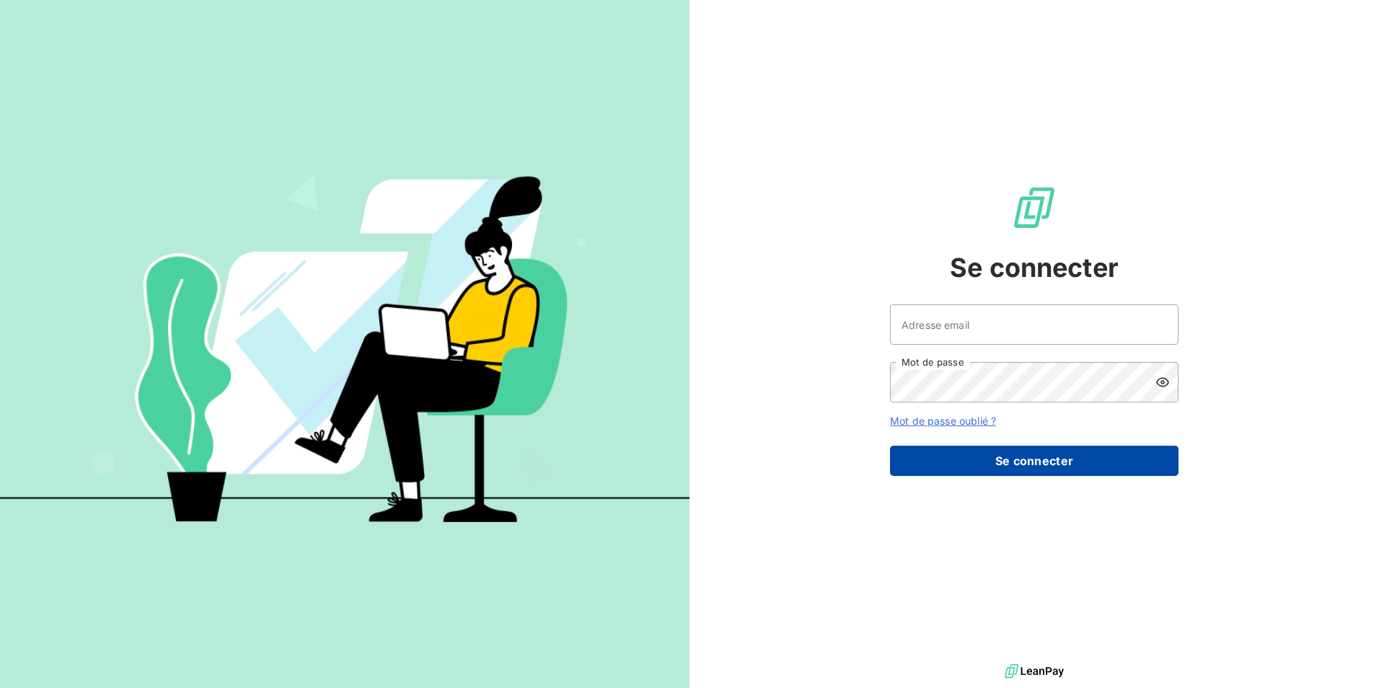 Image resolution: width=1379 pixels, height=688 pixels. I want to click on img: logo, so click(1034, 671).